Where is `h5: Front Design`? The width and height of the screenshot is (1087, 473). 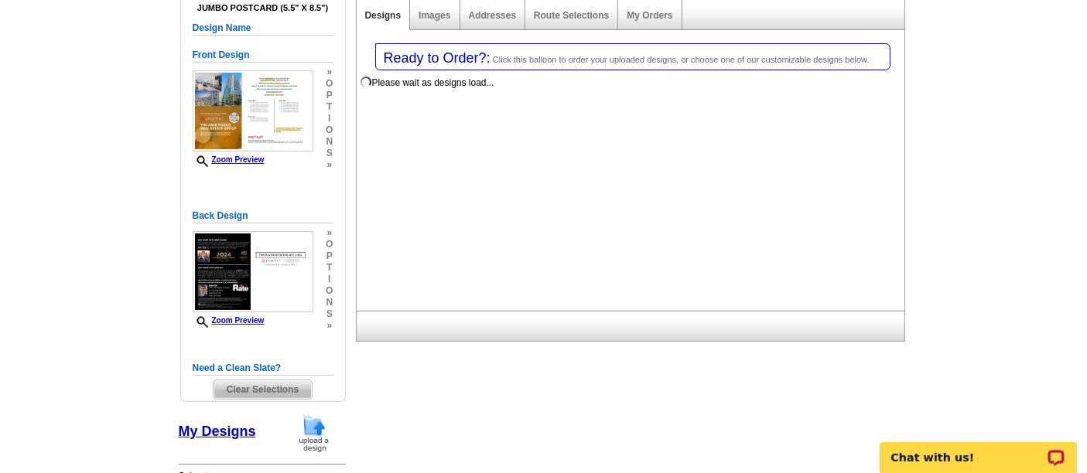
h5: Front Design is located at coordinates (263, 55).